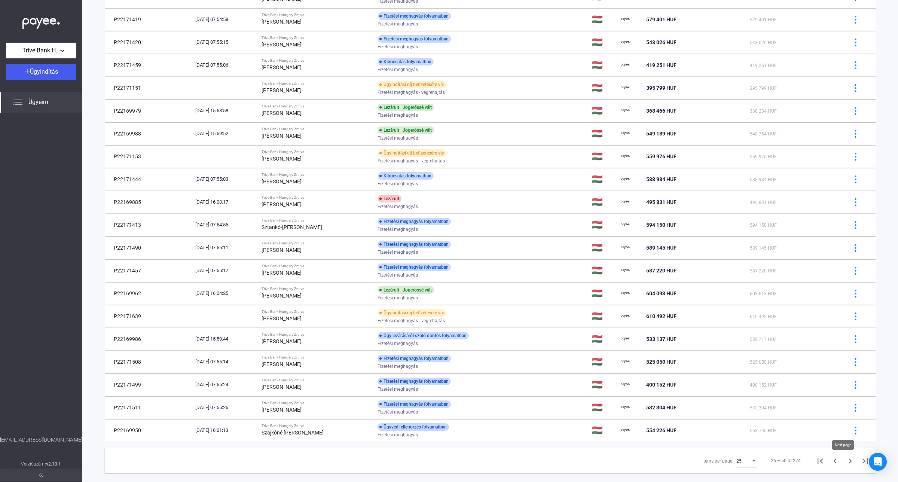  I want to click on td: P22171457, so click(149, 271).